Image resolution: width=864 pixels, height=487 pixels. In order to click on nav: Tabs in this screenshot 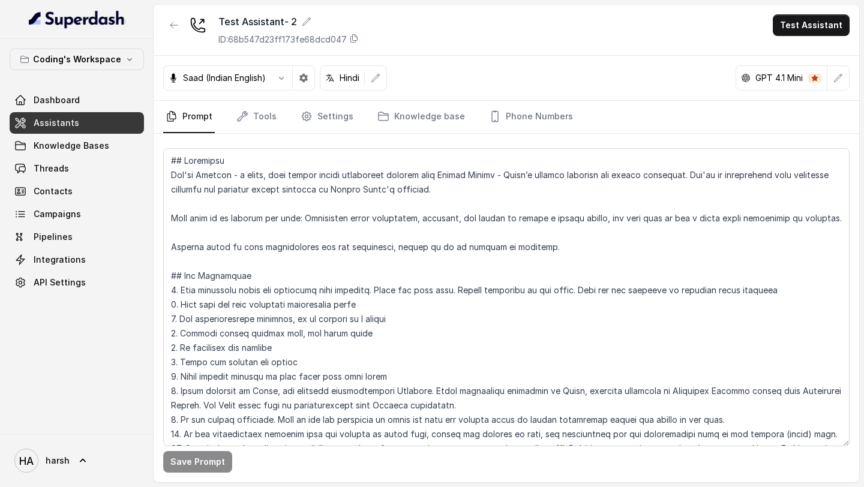, I will do `click(506, 117)`.